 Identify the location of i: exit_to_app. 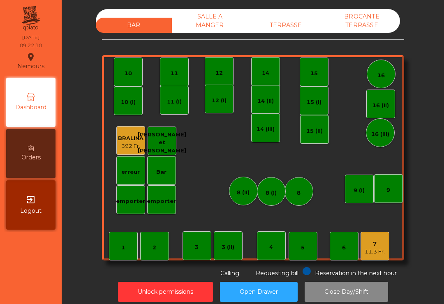
(31, 200).